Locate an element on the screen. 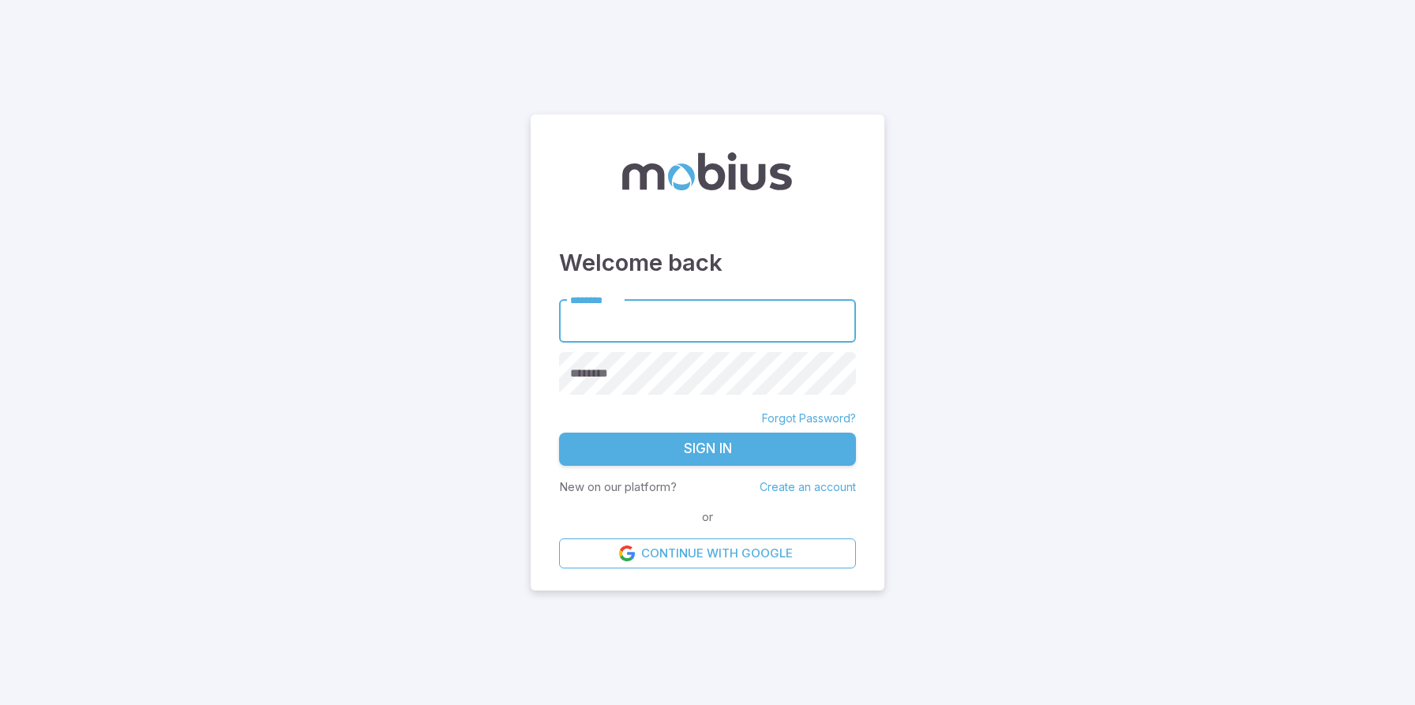  span: or is located at coordinates (707, 517).